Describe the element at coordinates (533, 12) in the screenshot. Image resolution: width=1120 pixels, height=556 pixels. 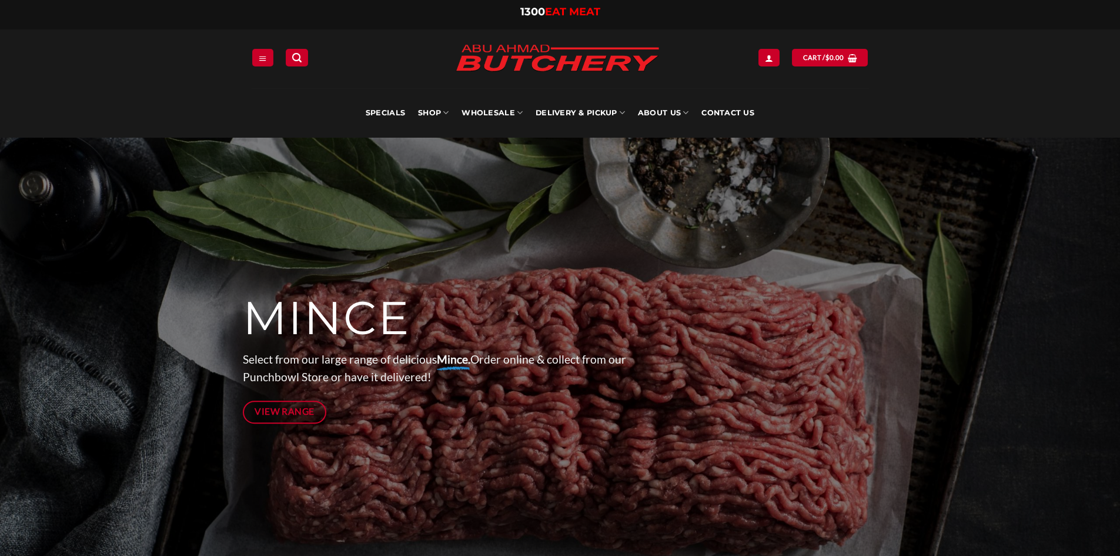
I see `span: 1300` at that location.